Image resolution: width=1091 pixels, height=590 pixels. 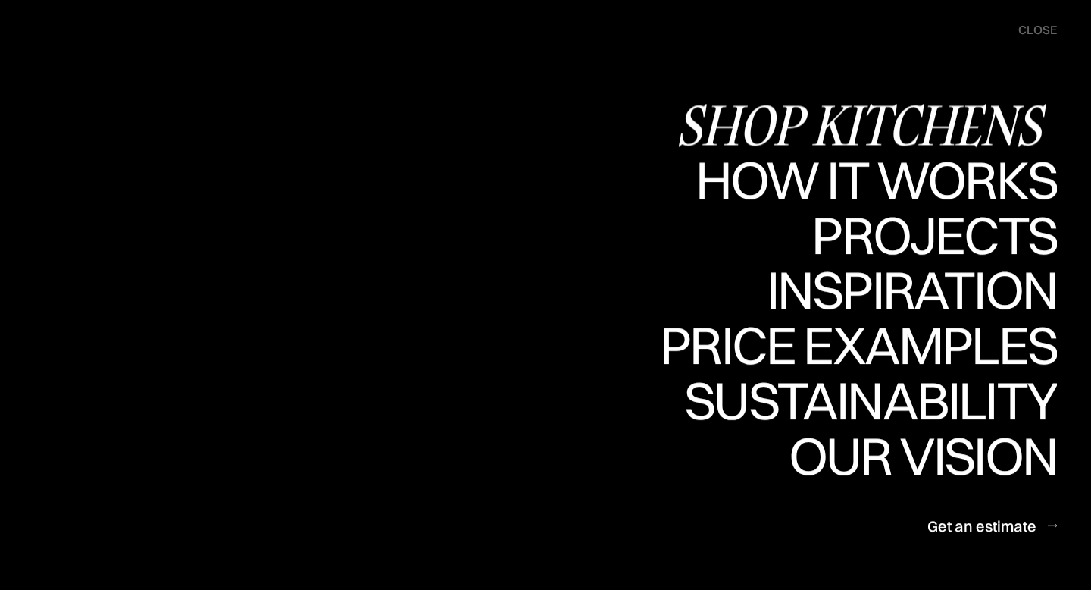 I want to click on a: Our visionOur vision, so click(x=916, y=456).